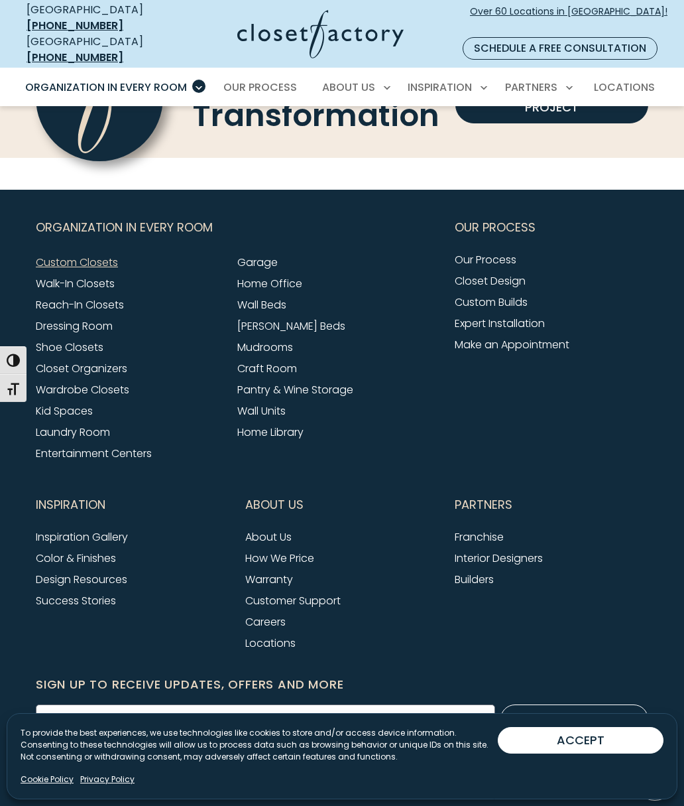 Image resolution: width=684 pixels, height=806 pixels. Describe the element at coordinates (93, 453) in the screenshot. I see `a: Entertainment Centers` at that location.